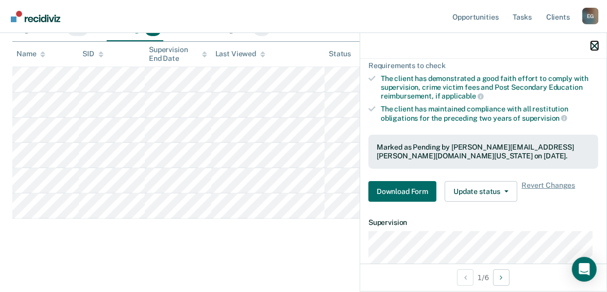 Image resolution: width=607 pixels, height=292 pixels. Describe the element at coordinates (591, 16) in the screenshot. I see `button: Profile dropdown button` at that location.